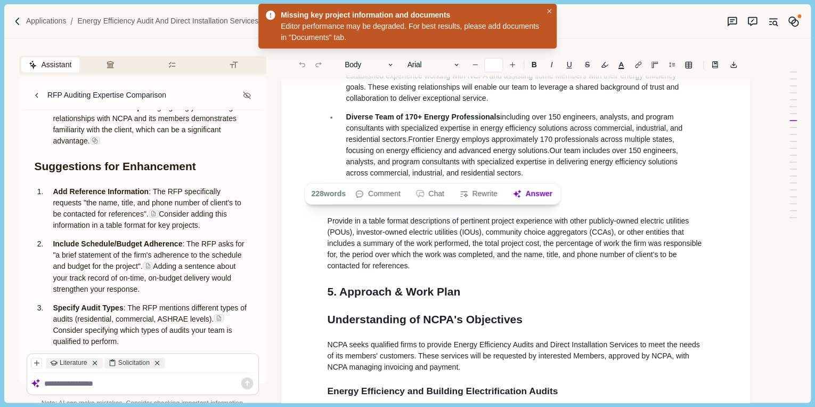 This screenshot has height=407, width=815. What do you see at coordinates (152, 324) in the screenshot?
I see `p: Consider specifying which types of audits your team is qualified to perform.` at bounding box center [152, 324].